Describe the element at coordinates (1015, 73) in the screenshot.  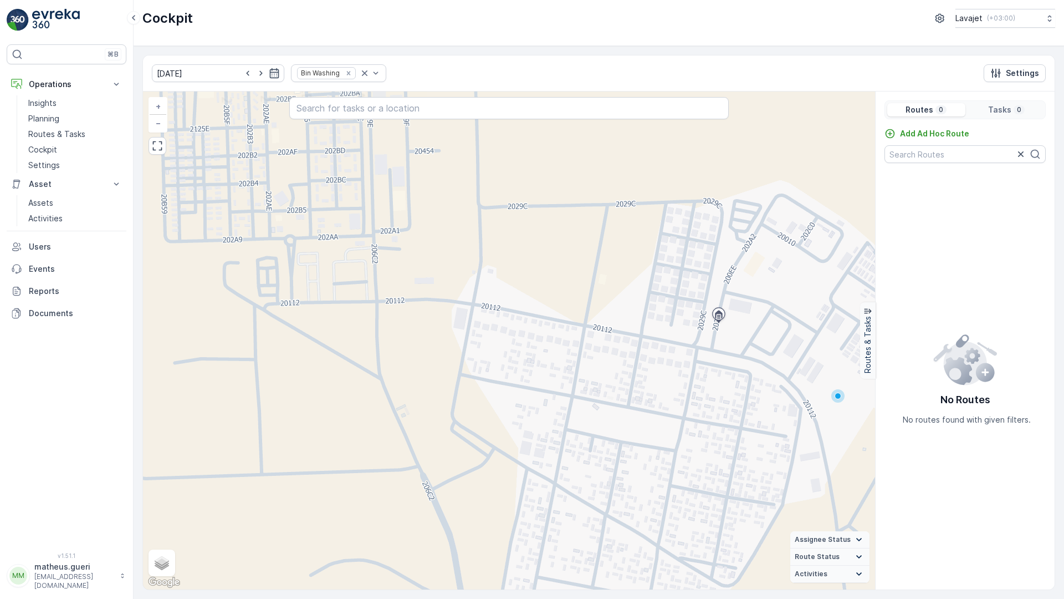
I see `button: Settings` at that location.